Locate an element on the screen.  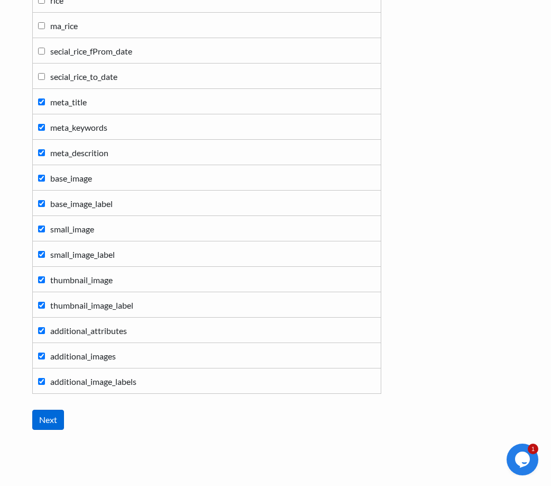
input: small_image is located at coordinates (41, 229).